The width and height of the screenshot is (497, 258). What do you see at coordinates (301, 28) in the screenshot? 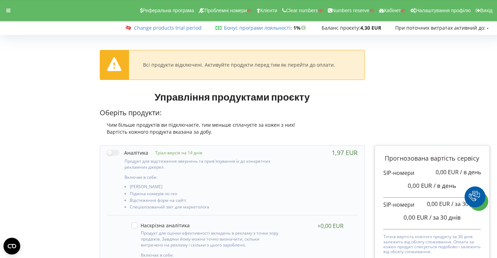
I see `strong: 1%` at bounding box center [301, 28].